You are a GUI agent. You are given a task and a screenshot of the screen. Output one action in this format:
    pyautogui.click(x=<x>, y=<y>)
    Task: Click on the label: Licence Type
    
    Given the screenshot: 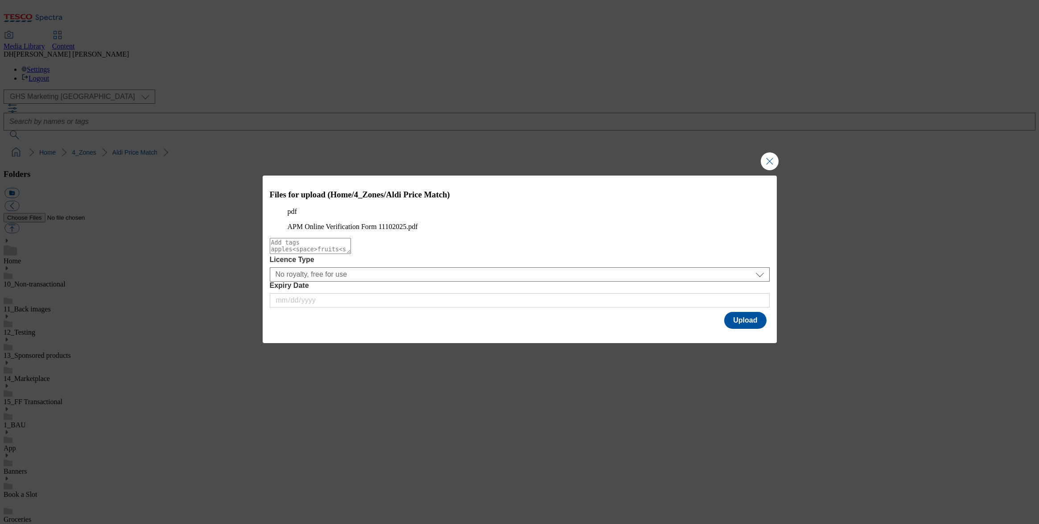 What is the action you would take?
    pyautogui.click(x=519, y=260)
    